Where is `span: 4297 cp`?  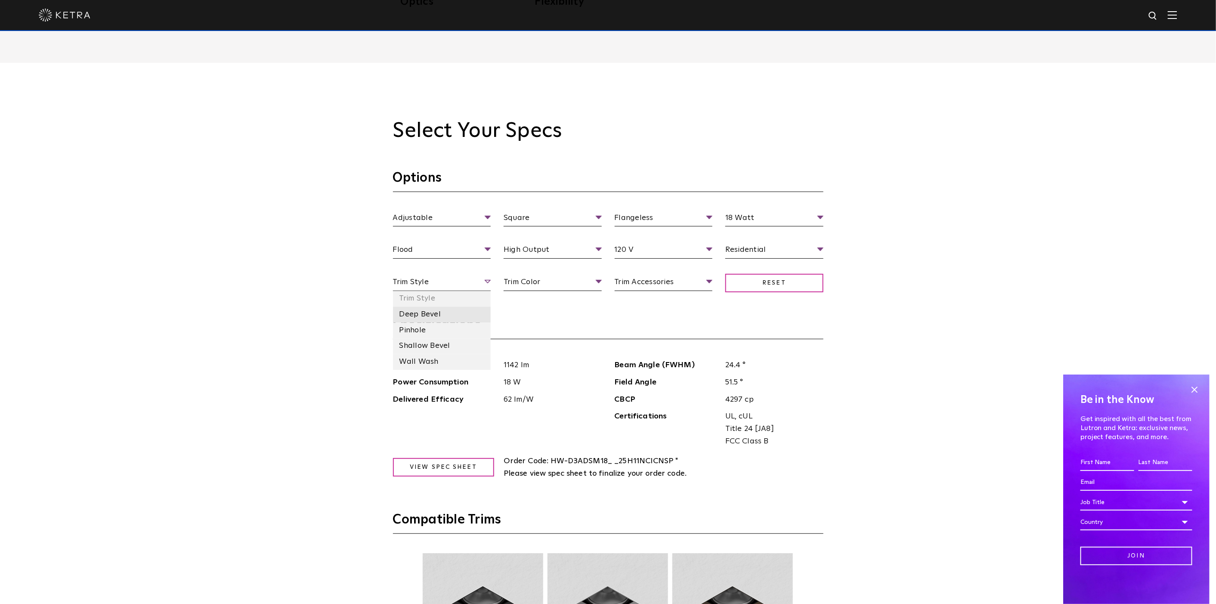
span: 4297 cp is located at coordinates (771, 400).